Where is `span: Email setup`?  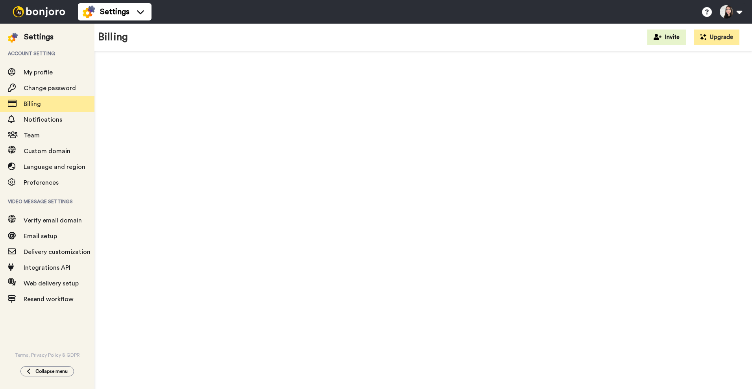
span: Email setup is located at coordinates (40, 236).